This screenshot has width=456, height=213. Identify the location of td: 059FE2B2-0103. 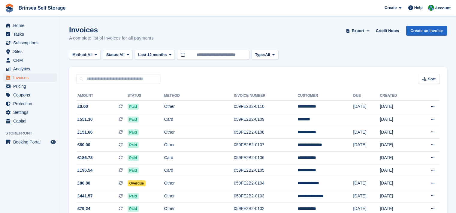
(266, 196).